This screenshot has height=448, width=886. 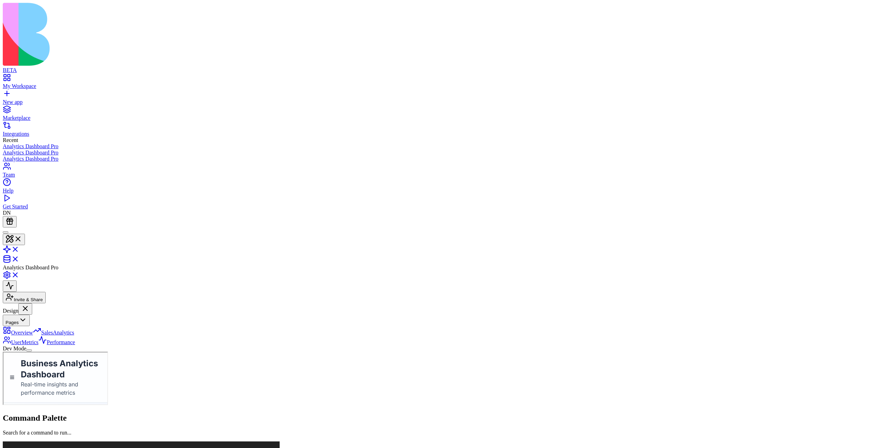 What do you see at coordinates (142, 34) in the screenshot?
I see `img: logo` at bounding box center [142, 34].